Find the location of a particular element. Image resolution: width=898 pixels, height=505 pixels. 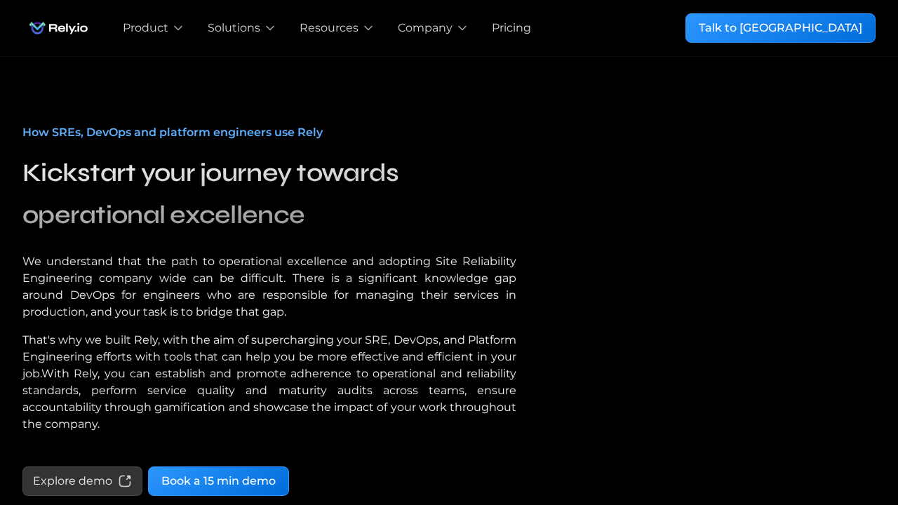

p: That's why we built Rely, with the aim of supercharging your SRE, DevOps, and Platform Engineerin... is located at coordinates (269, 382).